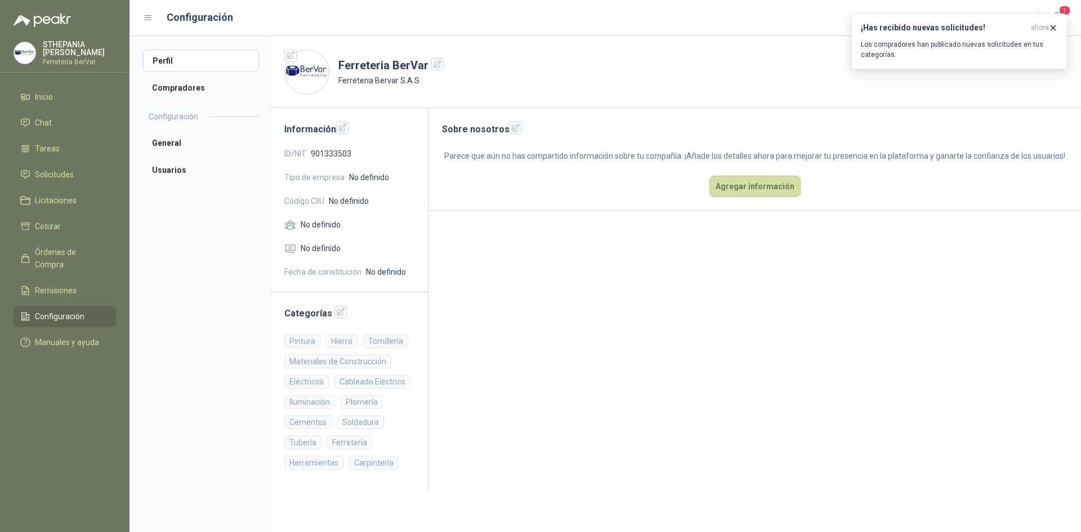 The width and height of the screenshot is (1081, 532). What do you see at coordinates (361, 402) in the screenshot?
I see `div: Plomería` at bounding box center [361, 402].